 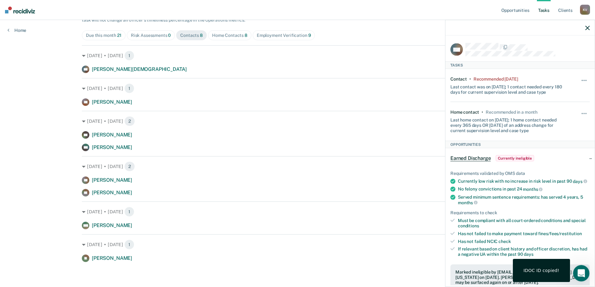 What do you see at coordinates (524, 252) in the screenshot?
I see `div: If relevant based on client history and officer discretion, has had a negative UA within the past 90` at bounding box center [524, 252].